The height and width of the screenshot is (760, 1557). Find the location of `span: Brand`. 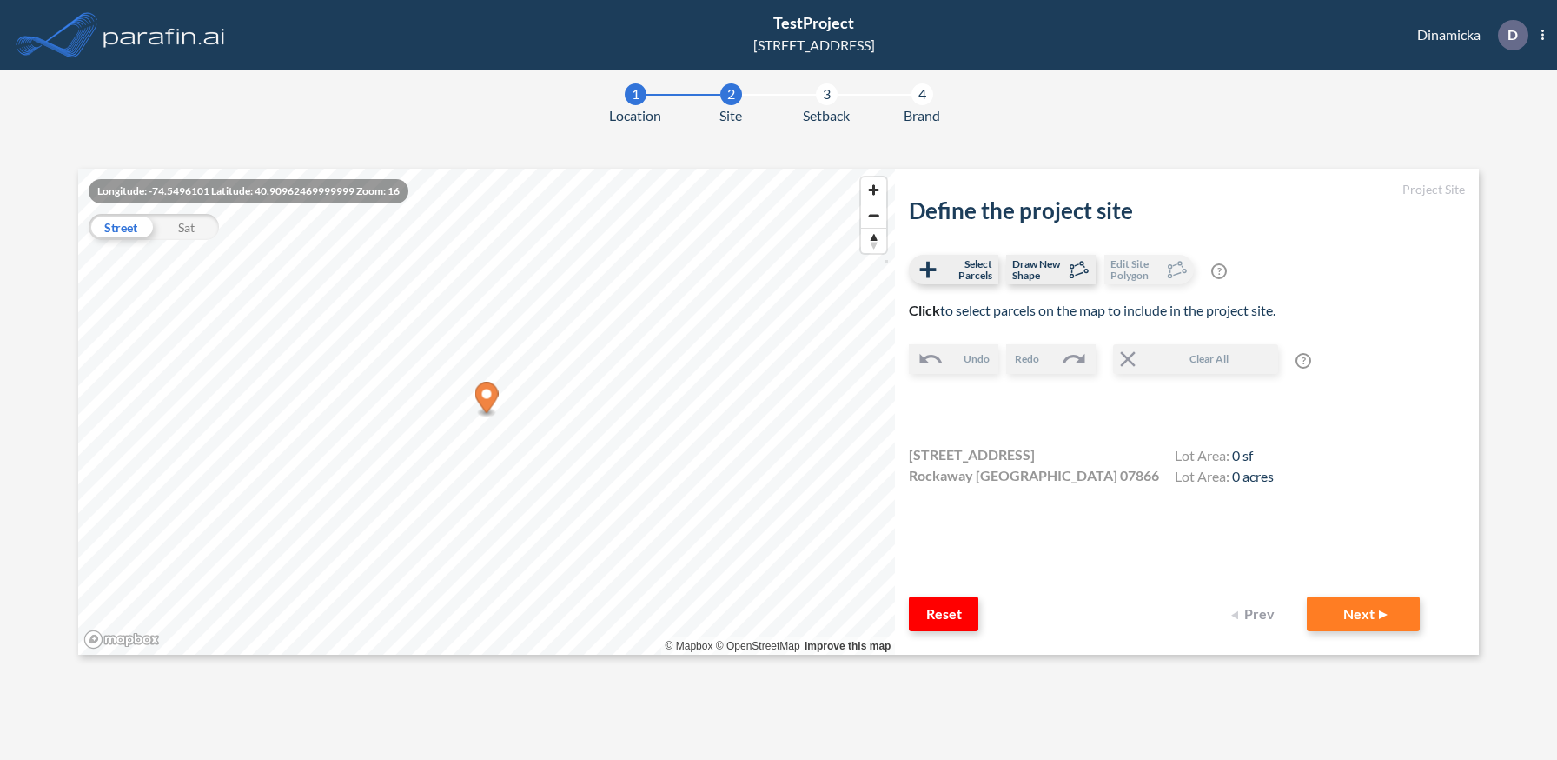

span: Brand is located at coordinates (922, 116).